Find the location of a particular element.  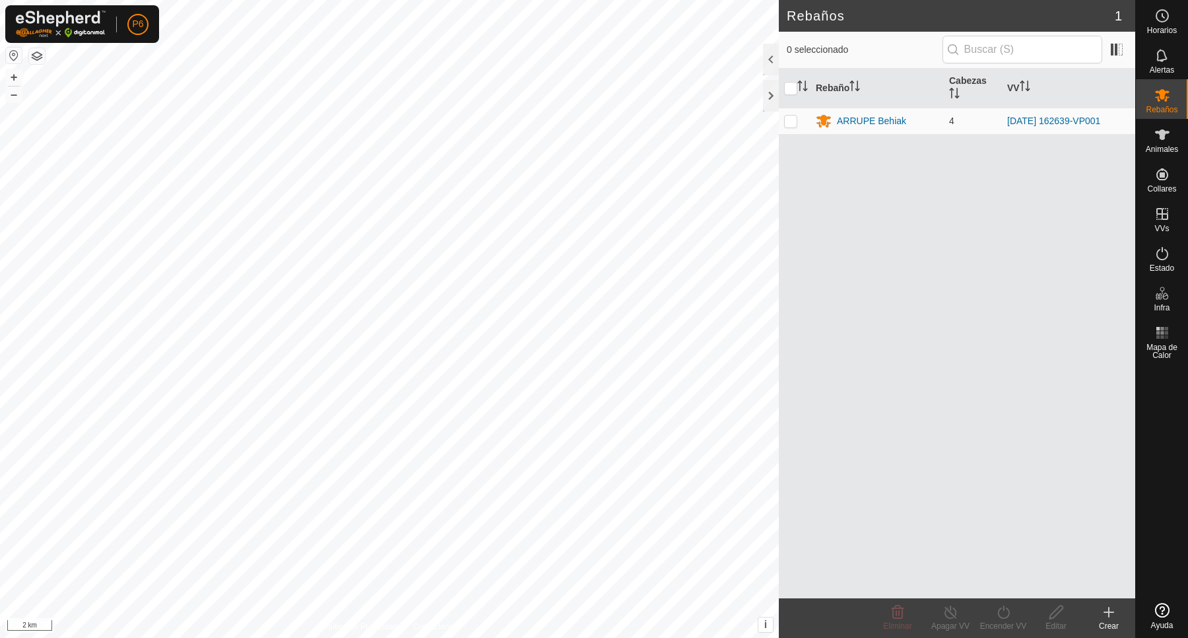

span: i is located at coordinates (766, 624).